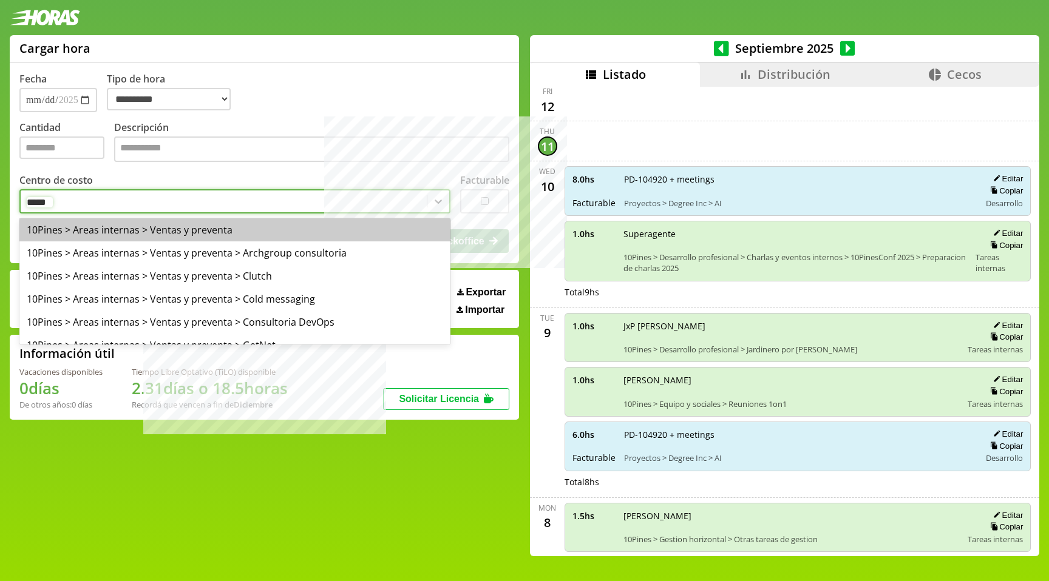 Image resolution: width=1049 pixels, height=581 pixels. I want to click on label: Facturable, so click(484, 180).